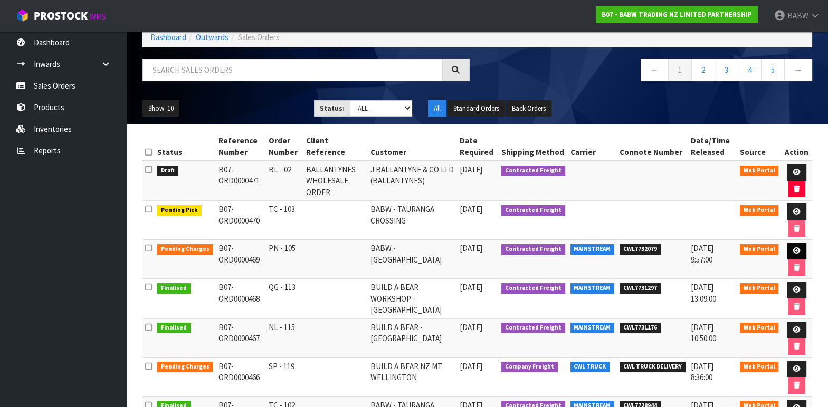 This screenshot has height=407, width=828. What do you see at coordinates (640, 289) in the screenshot?
I see `span: CWL7731297` at bounding box center [640, 289].